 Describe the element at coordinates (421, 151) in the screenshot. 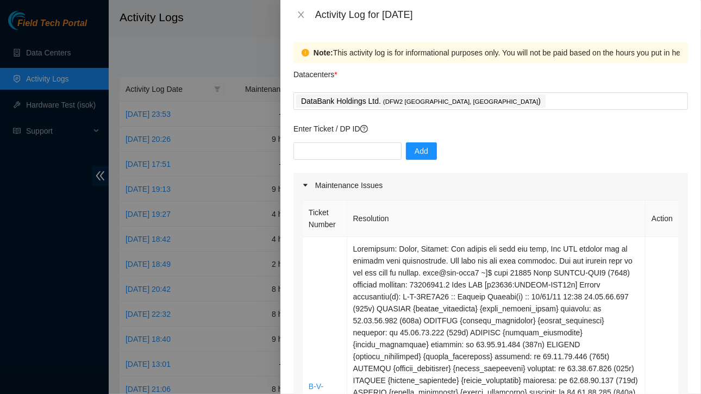

I see `button: Add` at that location.